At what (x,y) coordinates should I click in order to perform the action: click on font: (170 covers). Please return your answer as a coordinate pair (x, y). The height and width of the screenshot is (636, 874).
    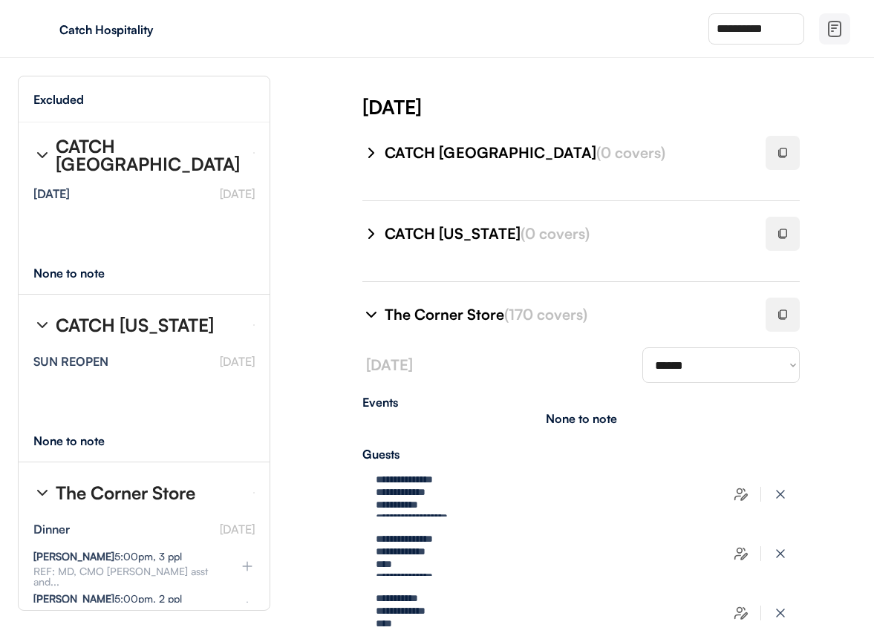
    Looking at the image, I should click on (546, 314).